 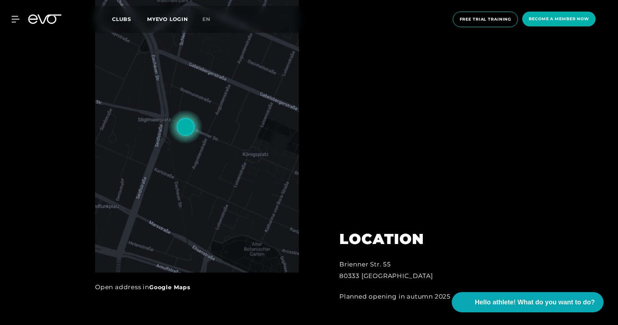 I want to click on a: MYEVO LOGIN, so click(x=167, y=19).